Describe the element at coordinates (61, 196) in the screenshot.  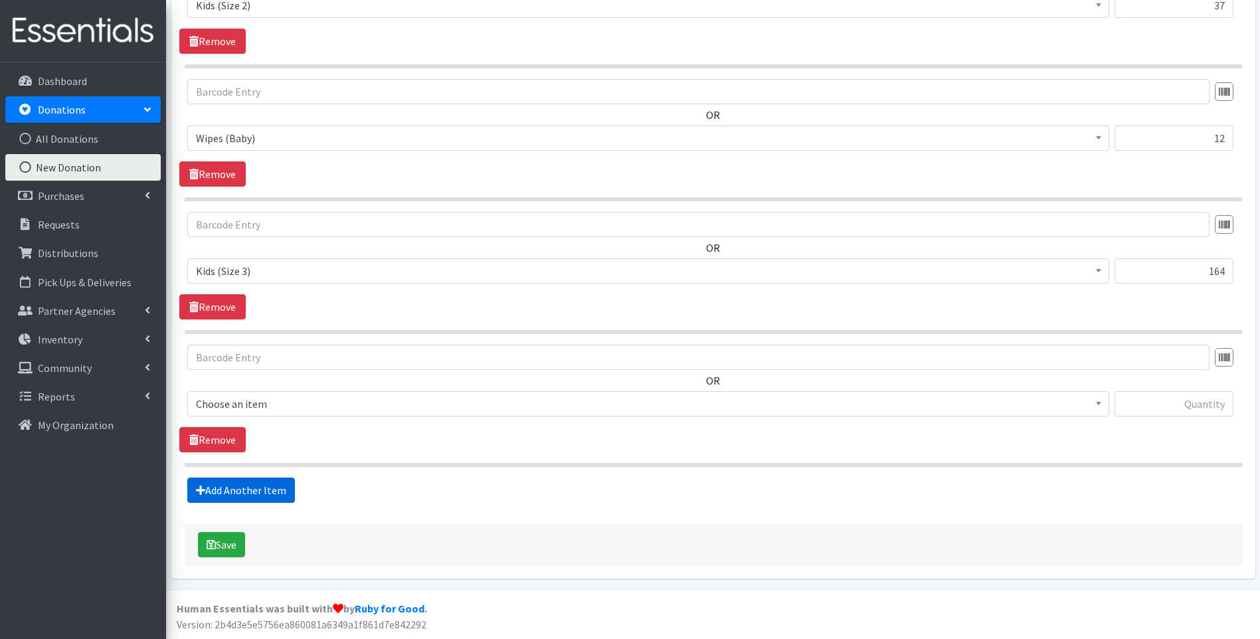
I see `p: Purchases` at that location.